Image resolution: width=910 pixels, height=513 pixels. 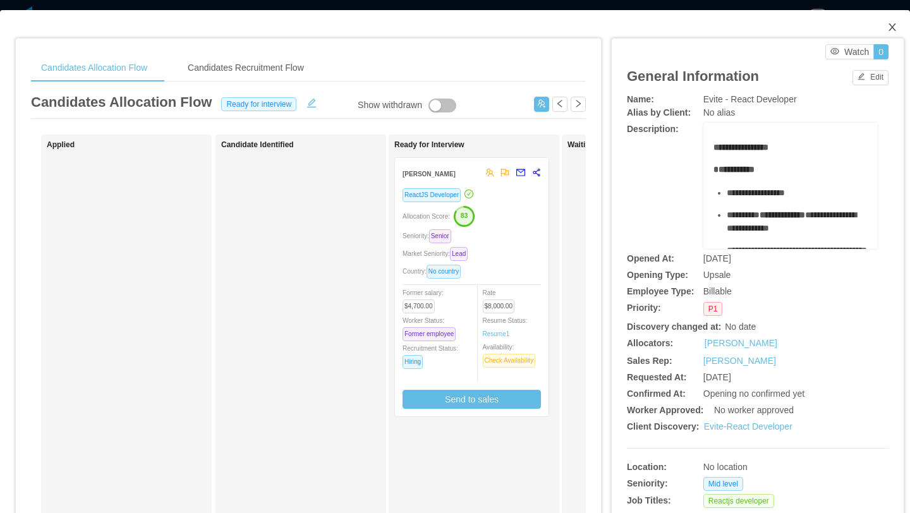 What do you see at coordinates (717, 275) in the screenshot?
I see `span: Upsale` at bounding box center [717, 275].